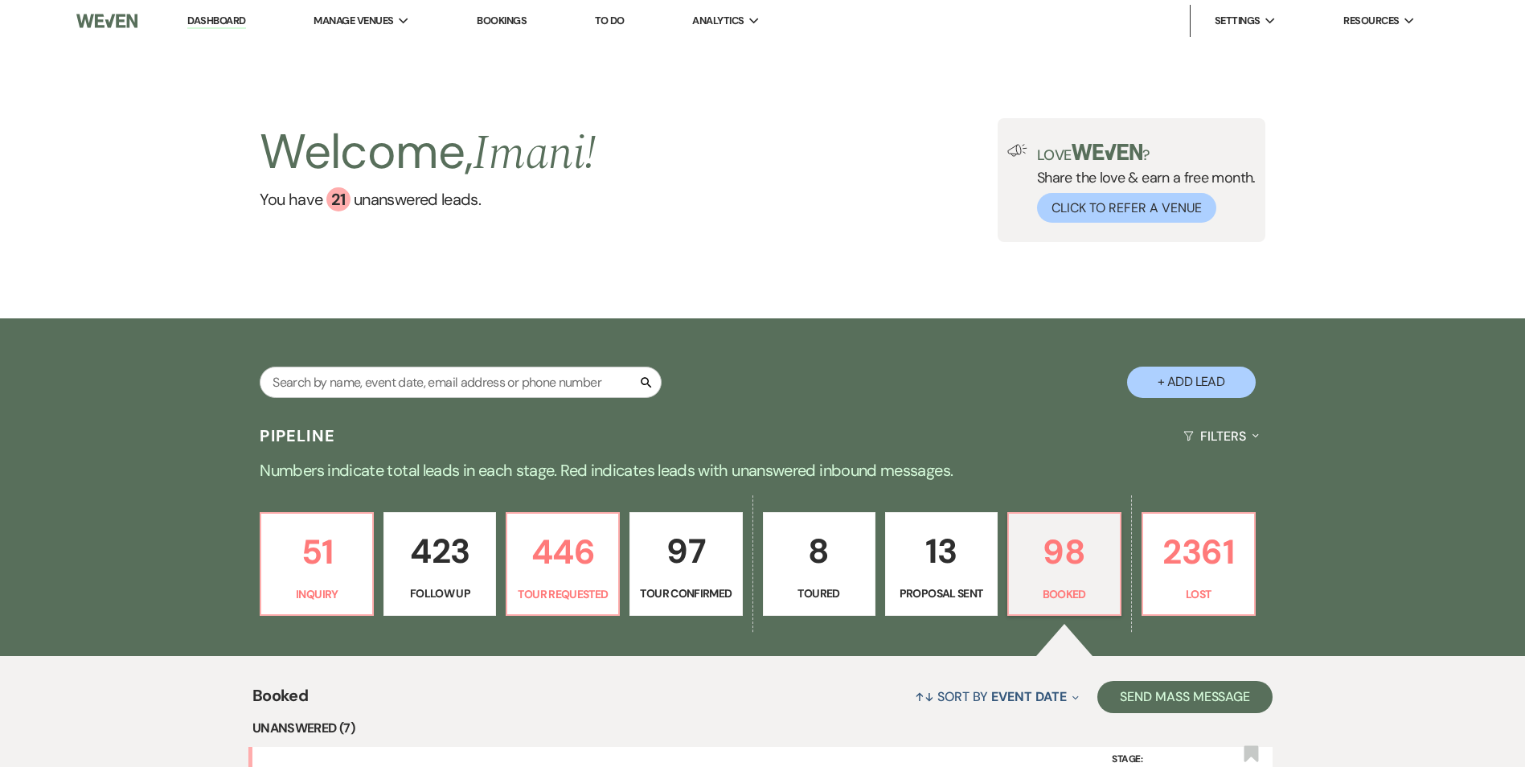 The image size is (1525, 767). Describe the element at coordinates (1238, 21) in the screenshot. I see `span: Settings` at that location.